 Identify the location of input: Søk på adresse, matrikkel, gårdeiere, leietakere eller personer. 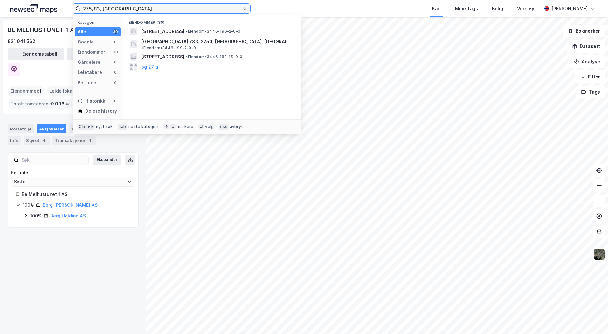
(161, 9).